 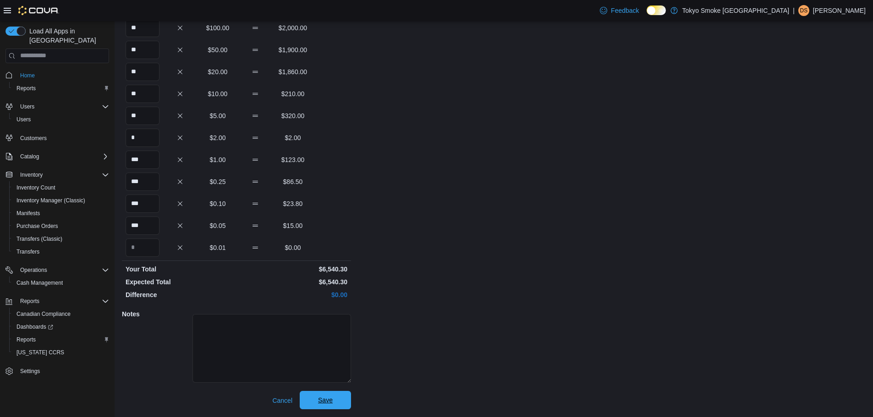 I want to click on p: $2,000.00, so click(x=293, y=28).